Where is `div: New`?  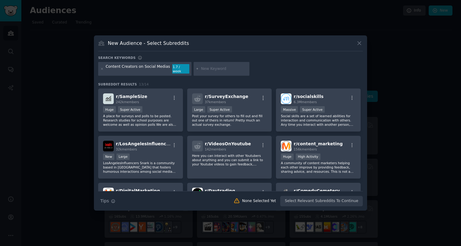
div: New is located at coordinates (108, 156).